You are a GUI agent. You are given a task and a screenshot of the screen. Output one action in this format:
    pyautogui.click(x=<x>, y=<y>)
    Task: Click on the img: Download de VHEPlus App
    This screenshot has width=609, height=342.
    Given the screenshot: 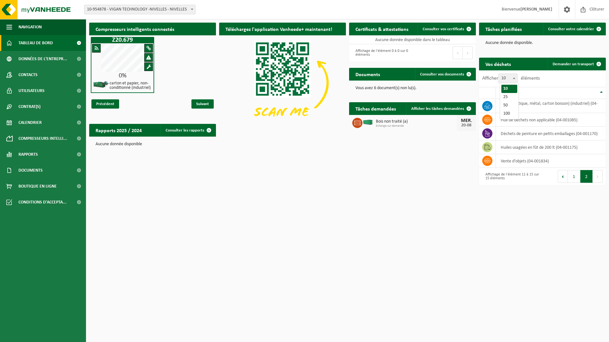 What is the action you would take?
    pyautogui.click(x=283, y=83)
    